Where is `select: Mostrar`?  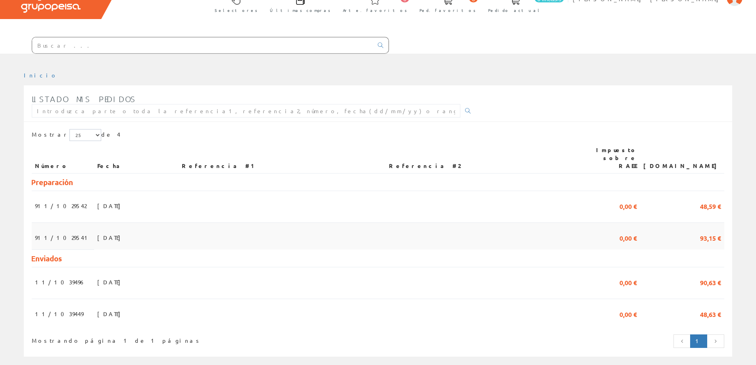 select: Mostrar is located at coordinates (85, 135).